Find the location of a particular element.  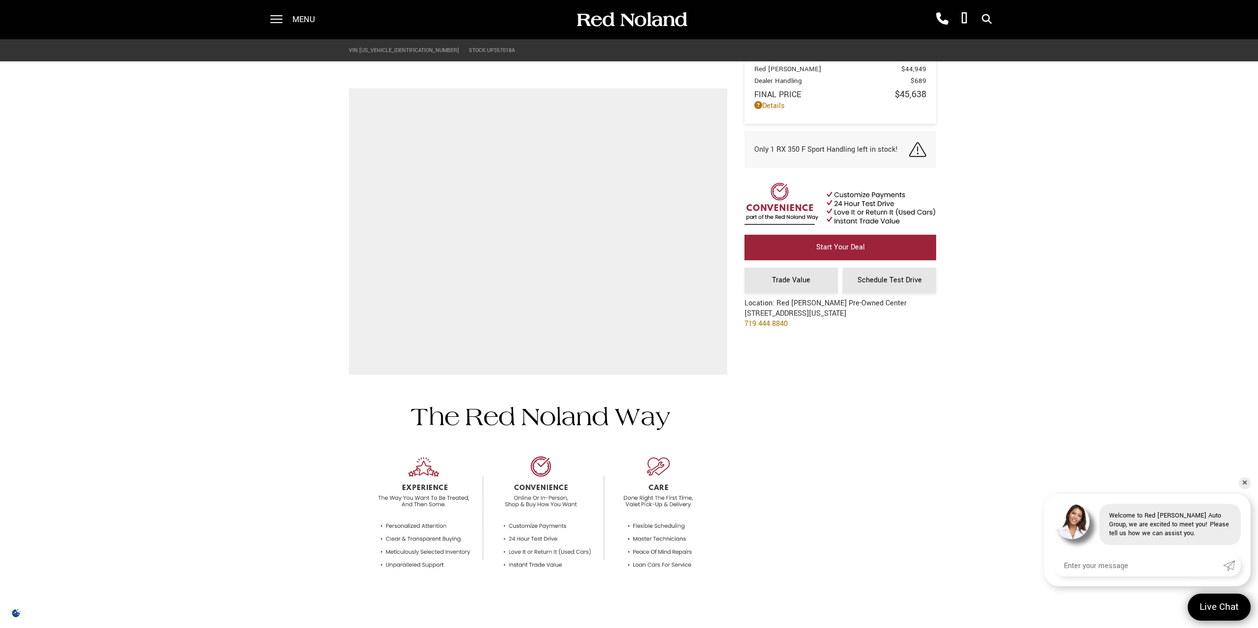

a: 719.444.8840 is located at coordinates (766, 324).